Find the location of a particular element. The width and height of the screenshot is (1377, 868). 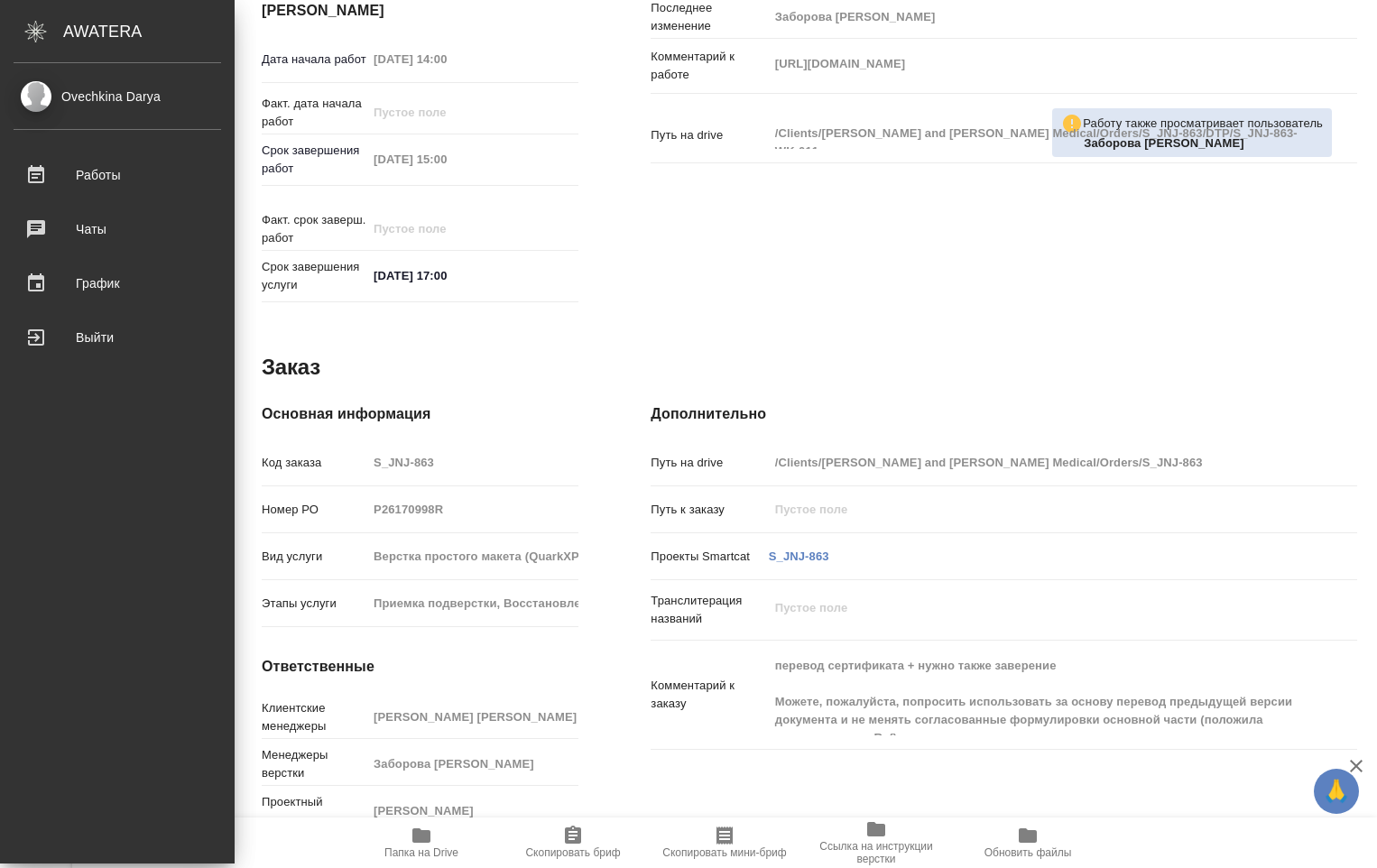

p: Этапы услуги is located at coordinates (314, 604).